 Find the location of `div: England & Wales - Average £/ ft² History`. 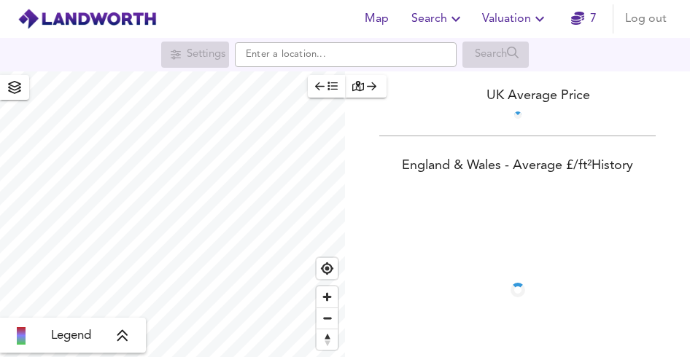

div: England & Wales - Average £/ ft² History is located at coordinates (517, 167).